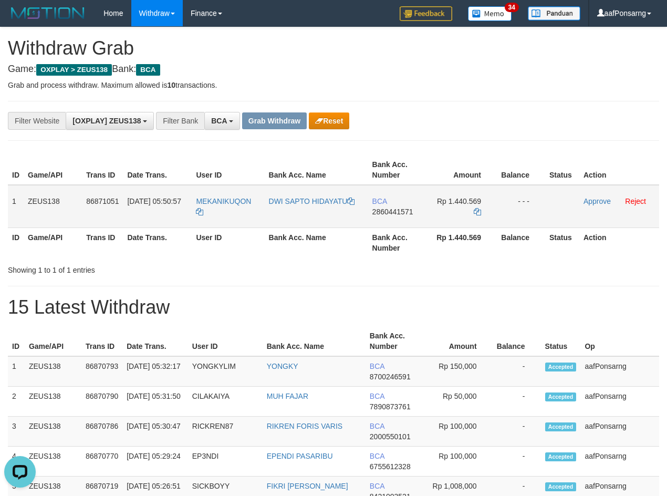 The height and width of the screenshot is (496, 667). What do you see at coordinates (139, 268) in the screenshot?
I see `div: Showing 1 to 1 of 1 entries` at bounding box center [139, 268].